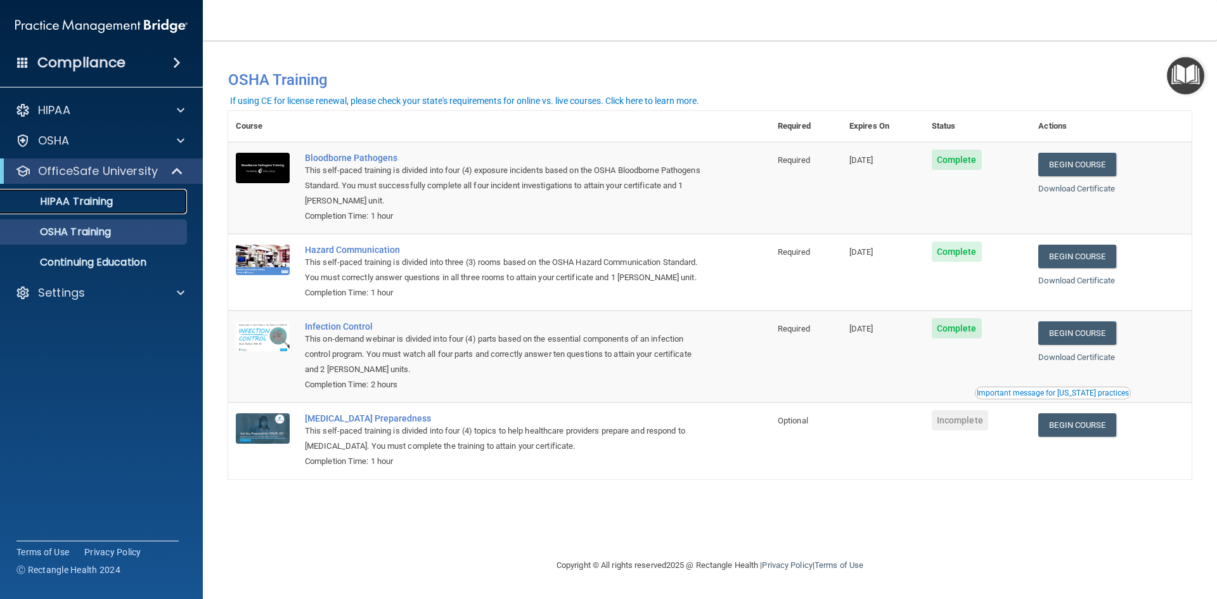 The width and height of the screenshot is (1217, 599). Describe the element at coordinates (506, 326) in the screenshot. I see `a: Infection Control` at that location.